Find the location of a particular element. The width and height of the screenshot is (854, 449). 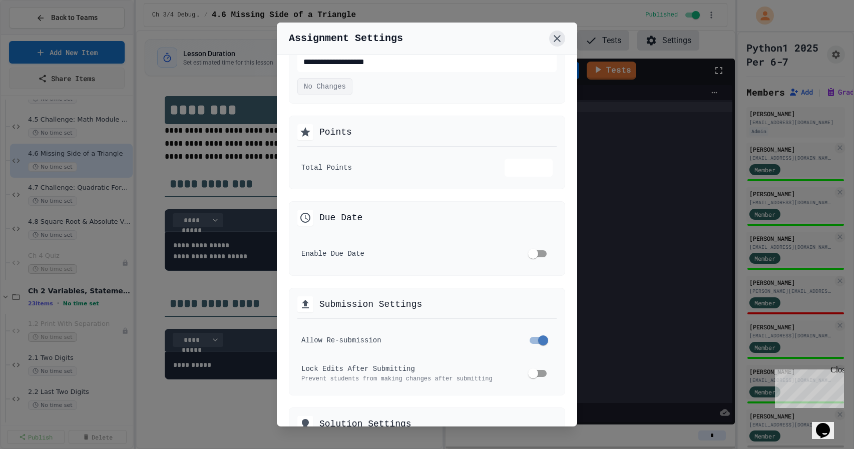

button: No Changes is located at coordinates (325, 87).